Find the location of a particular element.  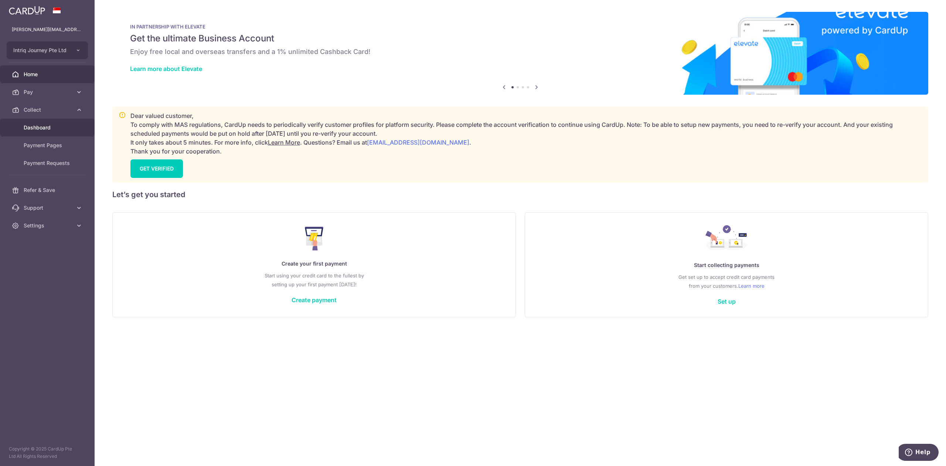

span: Payment Requests is located at coordinates (48, 163).